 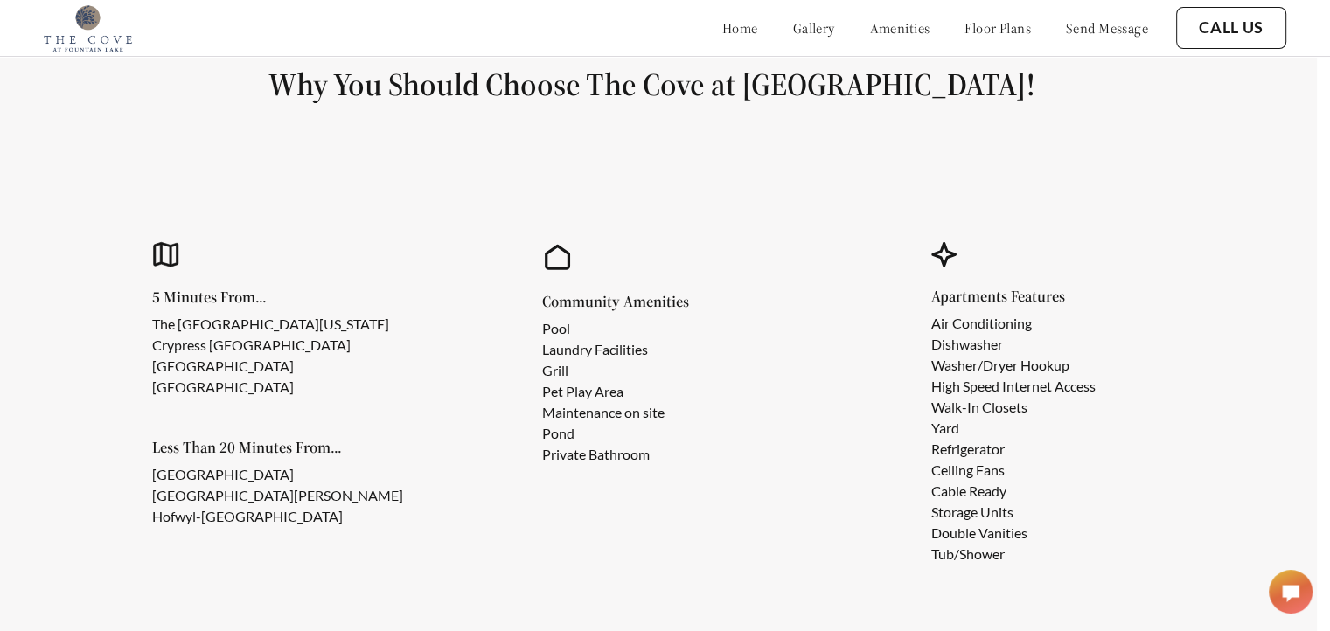 What do you see at coordinates (1013, 407) in the screenshot?
I see `li: Walk-In Closets` at bounding box center [1013, 407].